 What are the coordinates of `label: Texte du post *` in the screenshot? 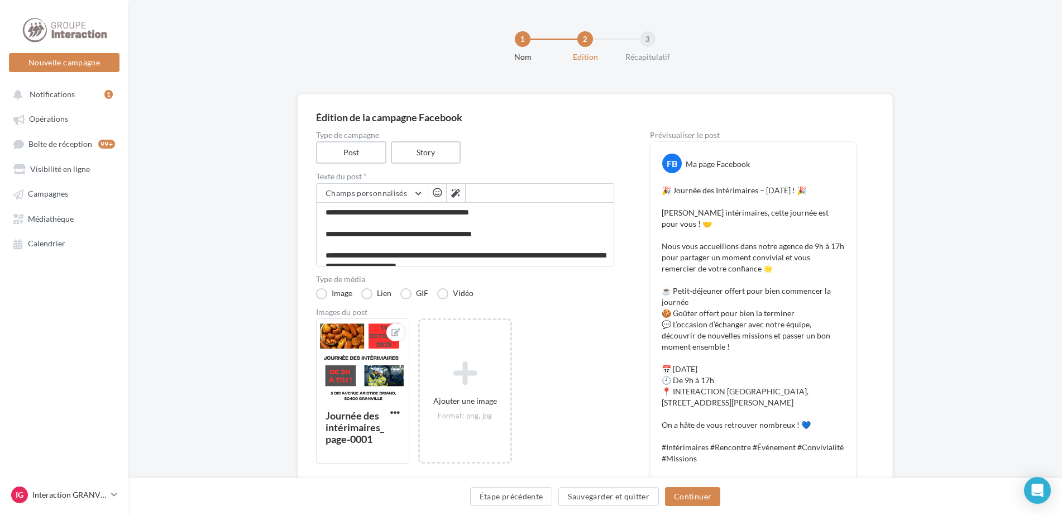 It's located at (465, 176).